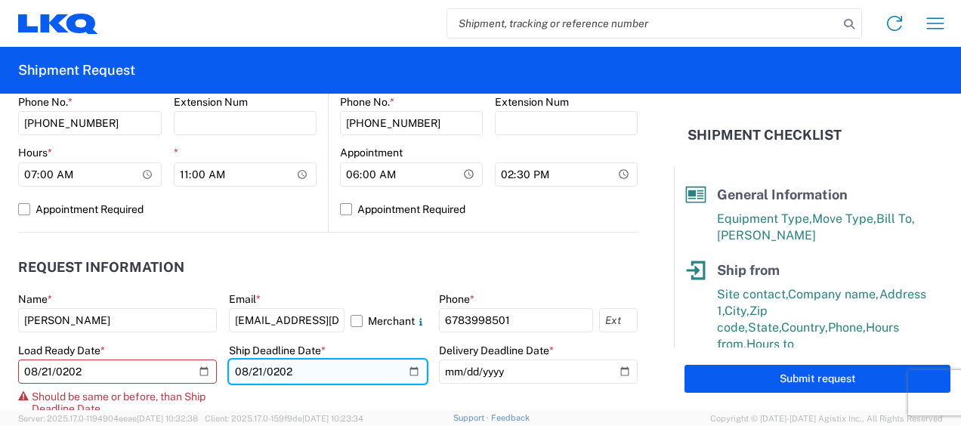 The height and width of the screenshot is (426, 961). What do you see at coordinates (618, 320) in the screenshot?
I see `input: Ext` at bounding box center [618, 320].